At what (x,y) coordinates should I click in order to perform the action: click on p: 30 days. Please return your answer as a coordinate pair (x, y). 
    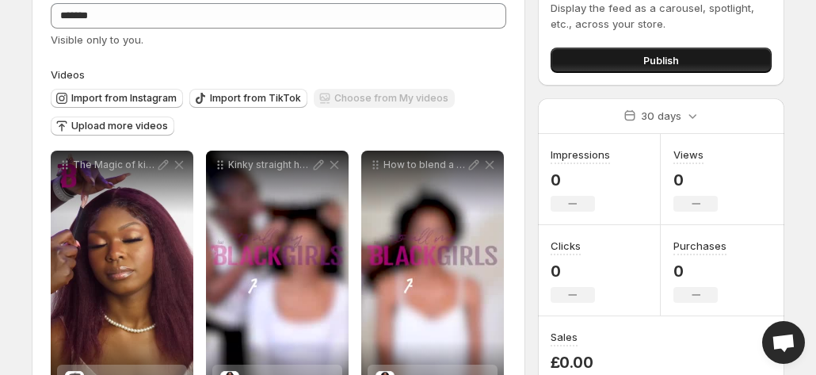
    Looking at the image, I should click on (660, 116).